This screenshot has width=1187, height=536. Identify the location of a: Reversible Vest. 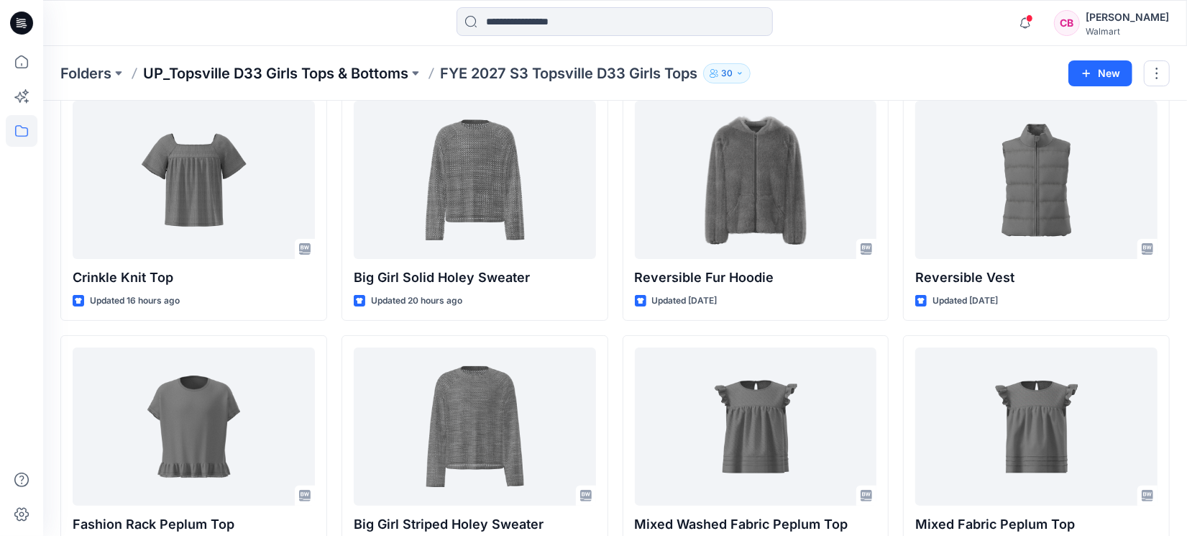
(1036, 180).